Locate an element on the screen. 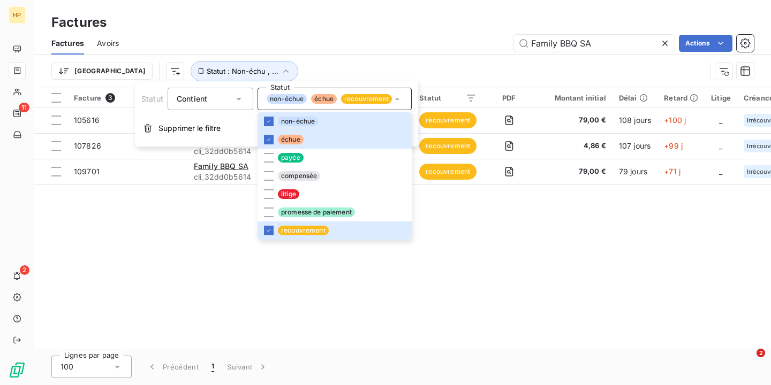 Image resolution: width=771 pixels, height=385 pixels. div: Délai is located at coordinates (635, 98).